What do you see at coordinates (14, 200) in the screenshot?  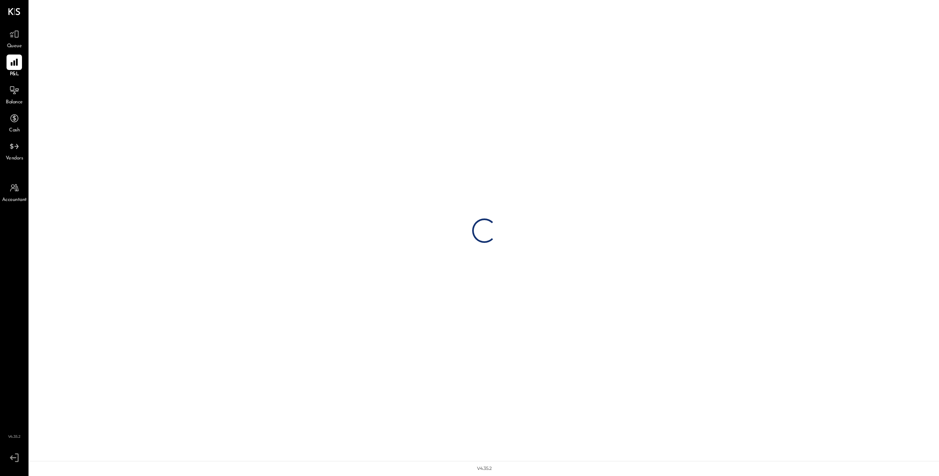 I see `span: Accountant` at bounding box center [14, 200].